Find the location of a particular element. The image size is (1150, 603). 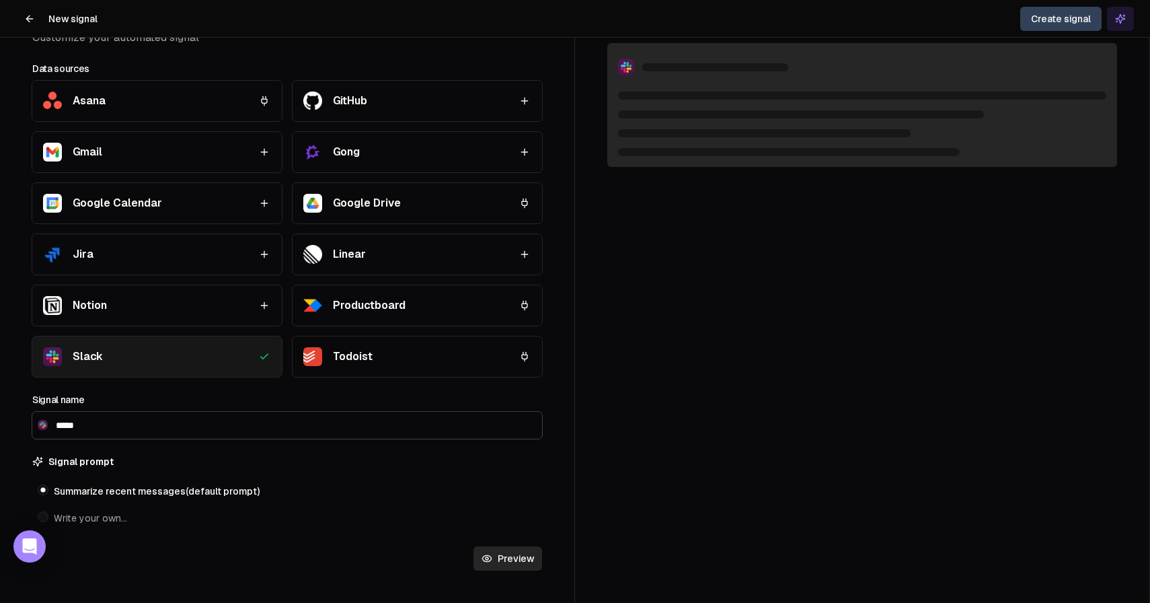

h1: New signal is located at coordinates (73, 19).